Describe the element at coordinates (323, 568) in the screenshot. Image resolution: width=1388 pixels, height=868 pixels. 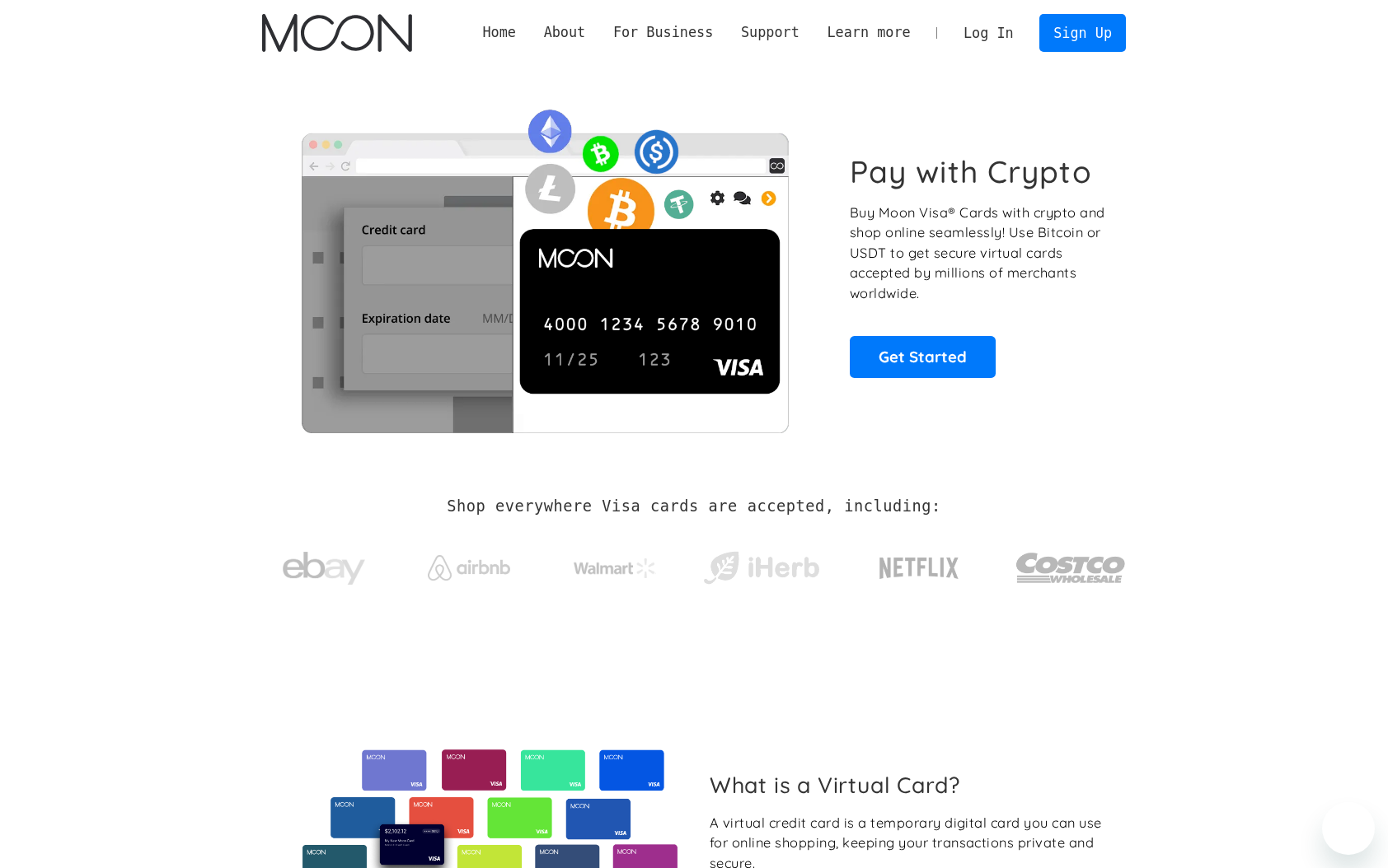
I see `img: ebay` at that location.